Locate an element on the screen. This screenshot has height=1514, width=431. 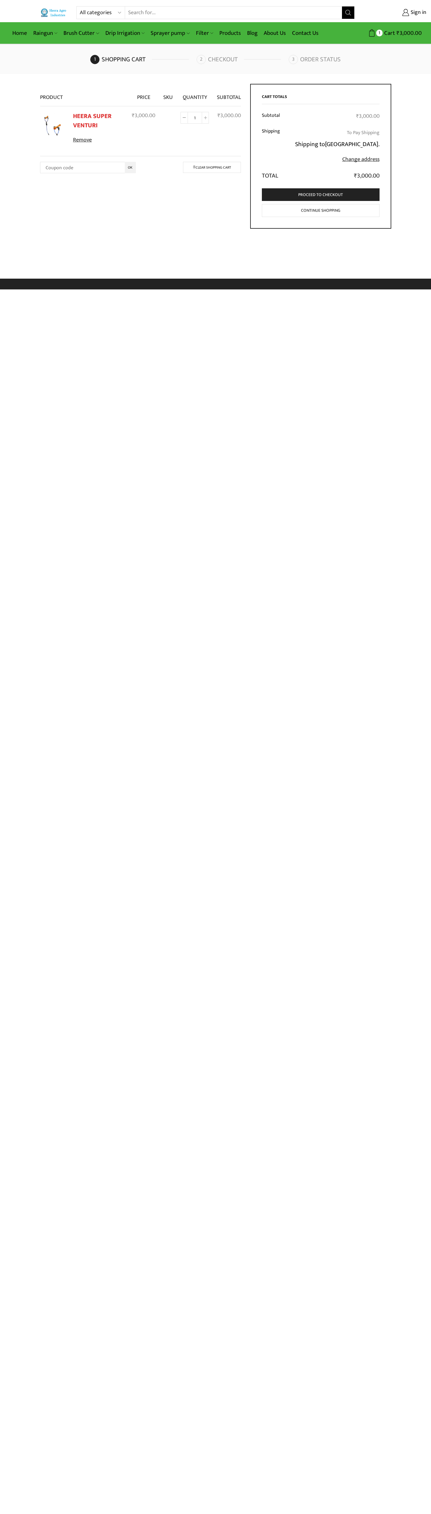
a: Clear shopping cart is located at coordinates (212, 167).